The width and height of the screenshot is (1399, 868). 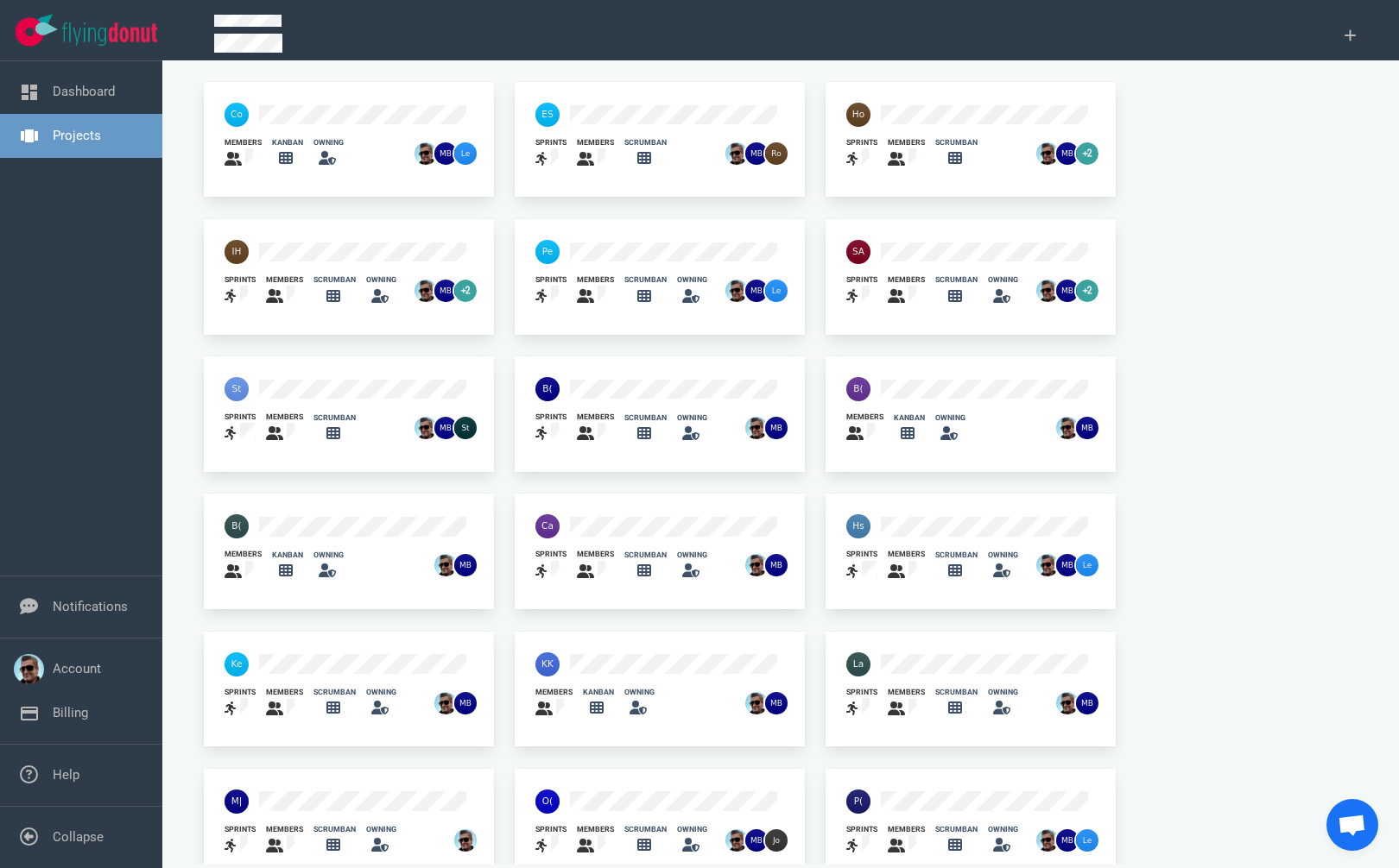 What do you see at coordinates (110, 34) in the screenshot?
I see `img: Flying Donut text logo` at bounding box center [110, 34].